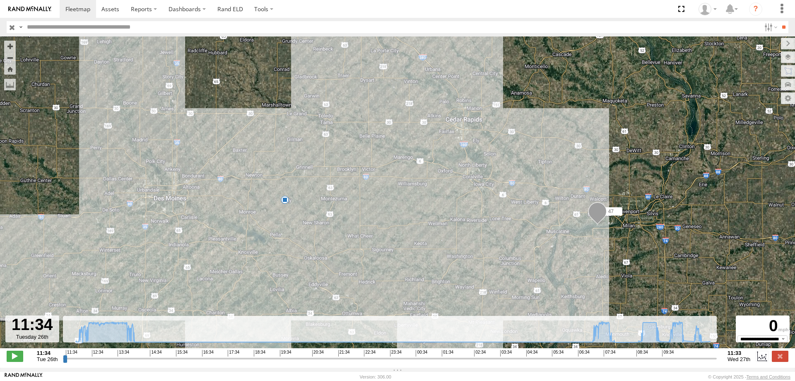 Image resolution: width=795 pixels, height=381 pixels. Describe the element at coordinates (30, 9) in the screenshot. I see `img: rand-logo.svg` at that location.